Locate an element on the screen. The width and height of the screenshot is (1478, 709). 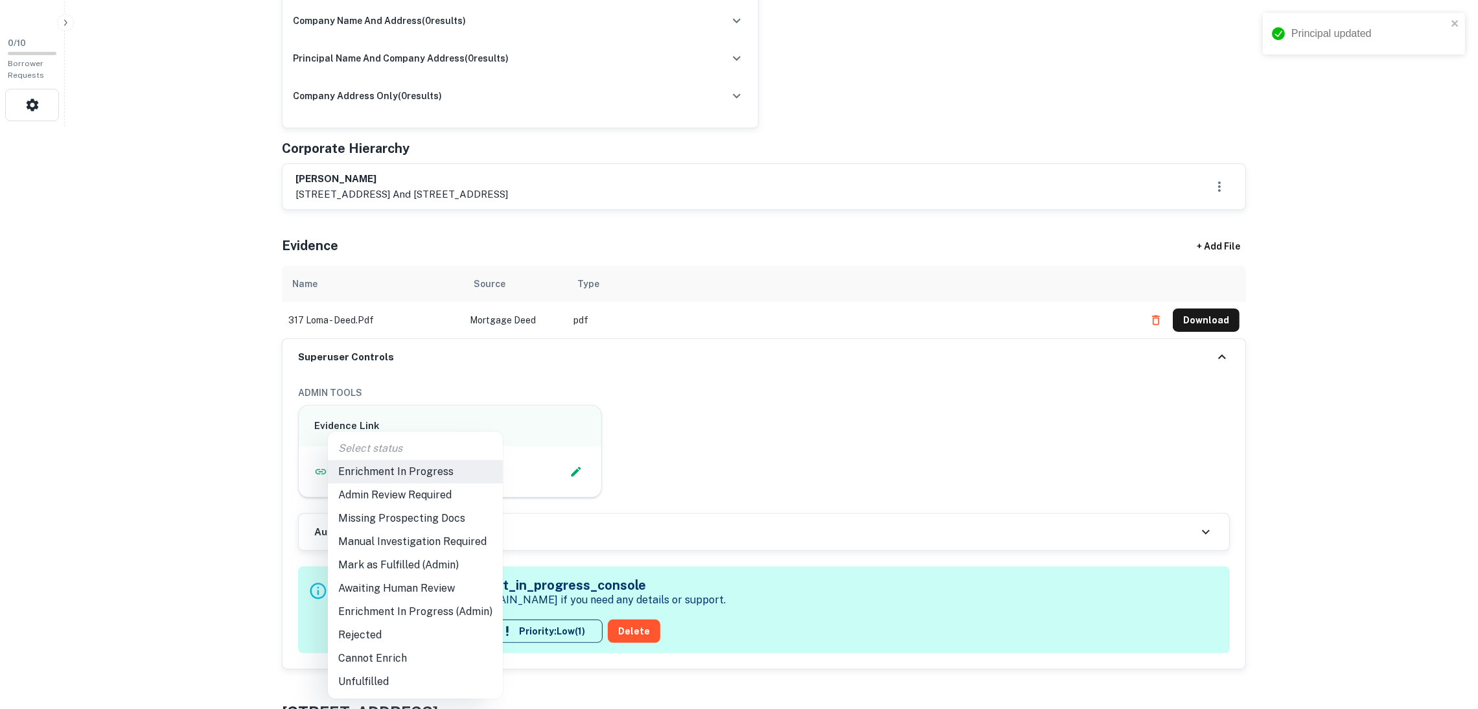
li: Enrichment In Progress is located at coordinates (415, 472).